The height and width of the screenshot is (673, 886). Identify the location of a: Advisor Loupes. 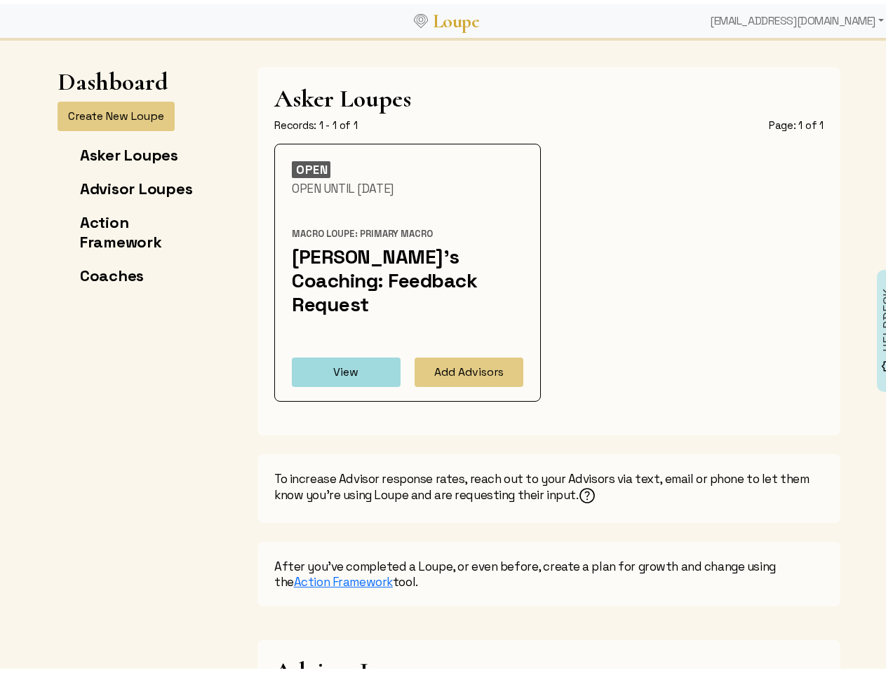
(136, 184).